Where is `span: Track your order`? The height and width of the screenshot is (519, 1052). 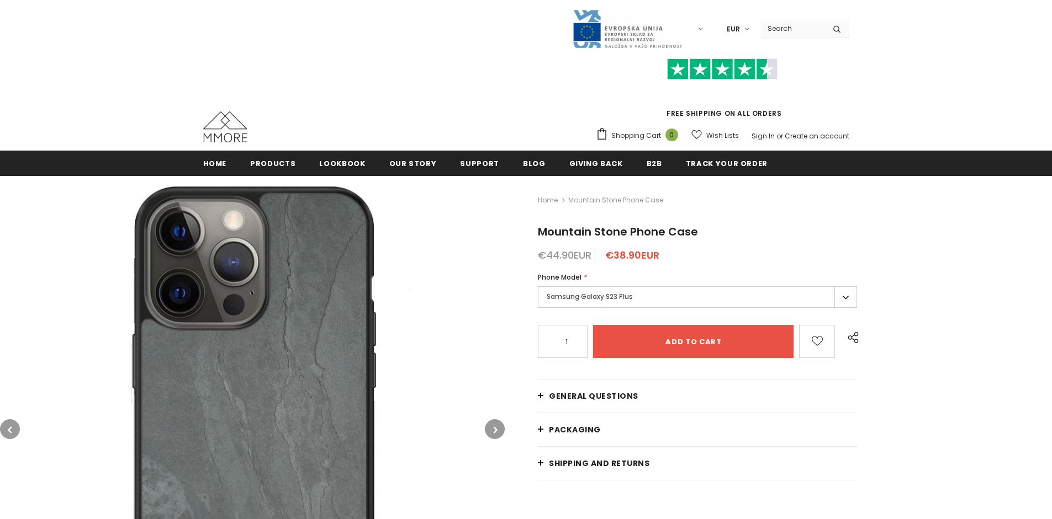
span: Track your order is located at coordinates (726, 163).